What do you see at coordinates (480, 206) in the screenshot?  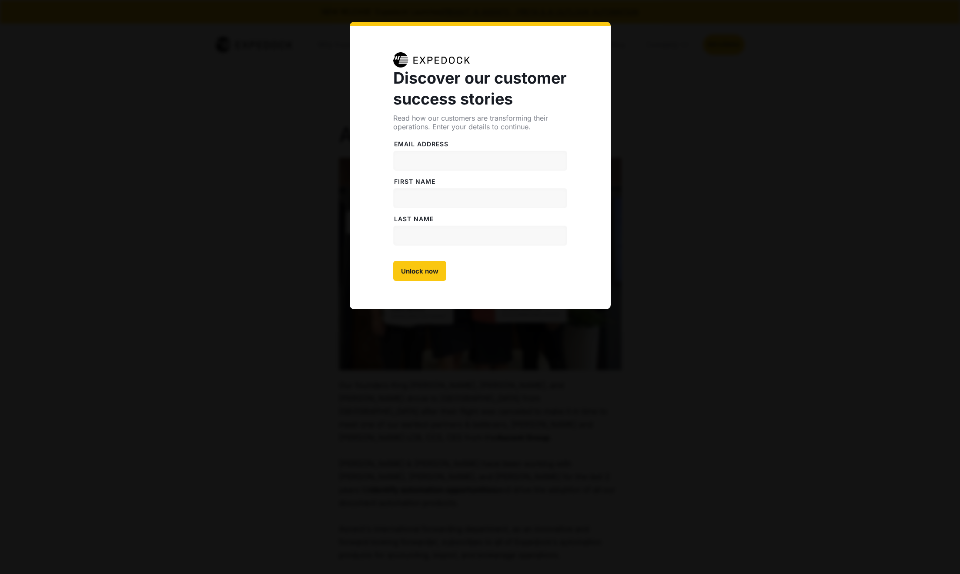 I see `form: Case Studies Form` at bounding box center [480, 206].